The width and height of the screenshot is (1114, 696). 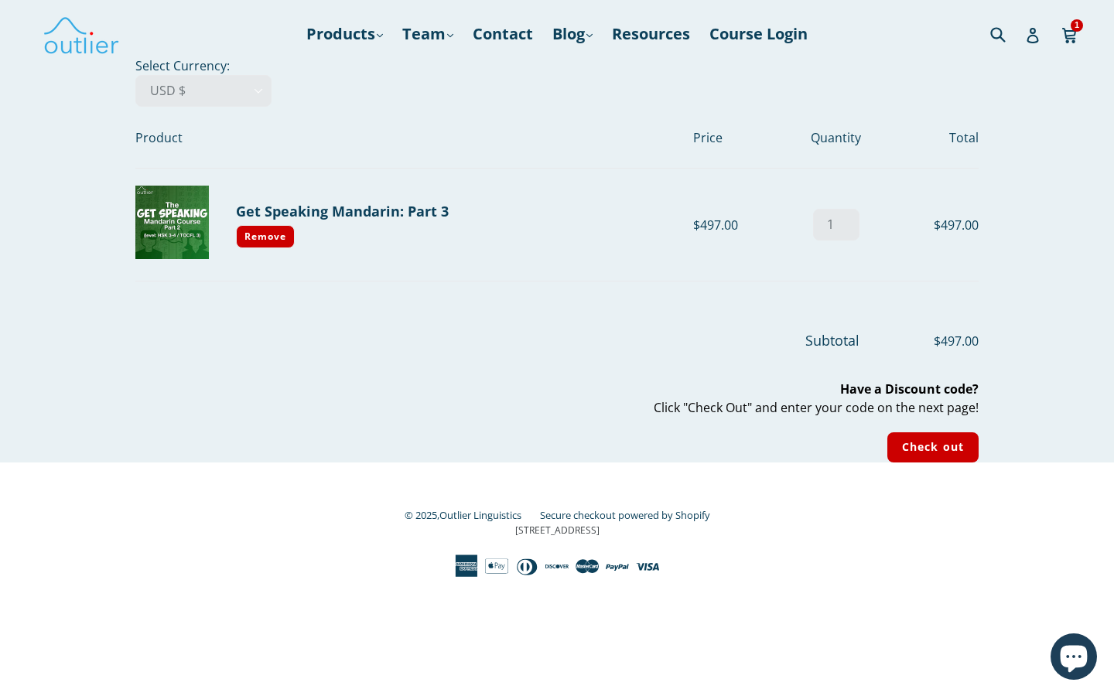 What do you see at coordinates (651, 34) in the screenshot?
I see `a: Resources` at bounding box center [651, 34].